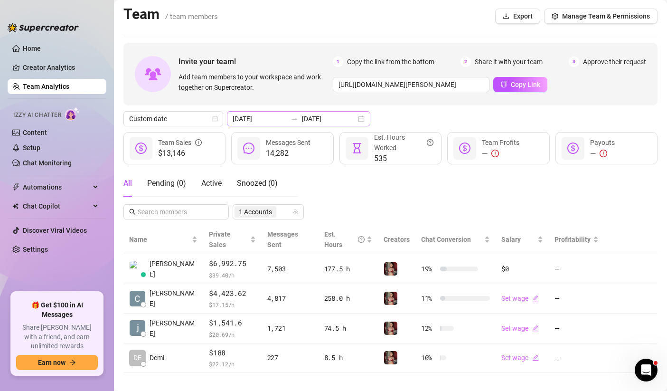 This screenshot has height=391, width=667. Describe the element at coordinates (555, 16) in the screenshot. I see `span: setting` at that location.